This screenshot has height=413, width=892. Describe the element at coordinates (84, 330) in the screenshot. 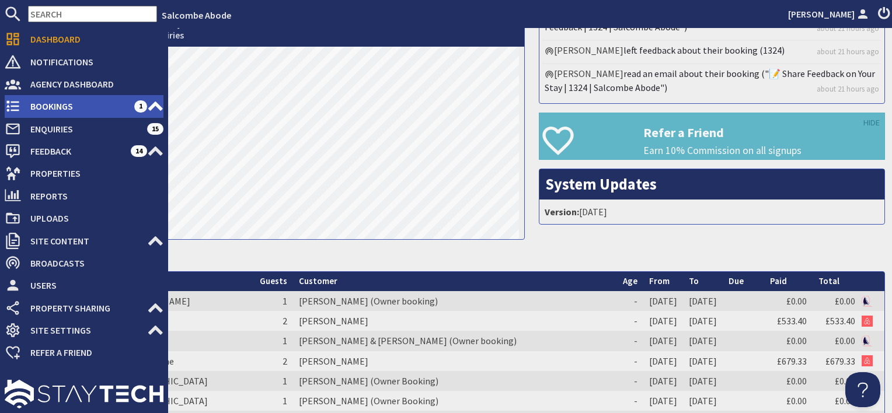

I see `span: Site Settings` at that location.